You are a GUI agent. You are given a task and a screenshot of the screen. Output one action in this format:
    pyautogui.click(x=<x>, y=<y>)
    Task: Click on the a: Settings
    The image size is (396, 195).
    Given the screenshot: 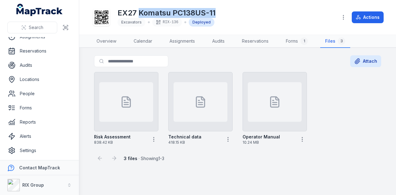 What is the action you would take?
    pyautogui.click(x=39, y=151)
    